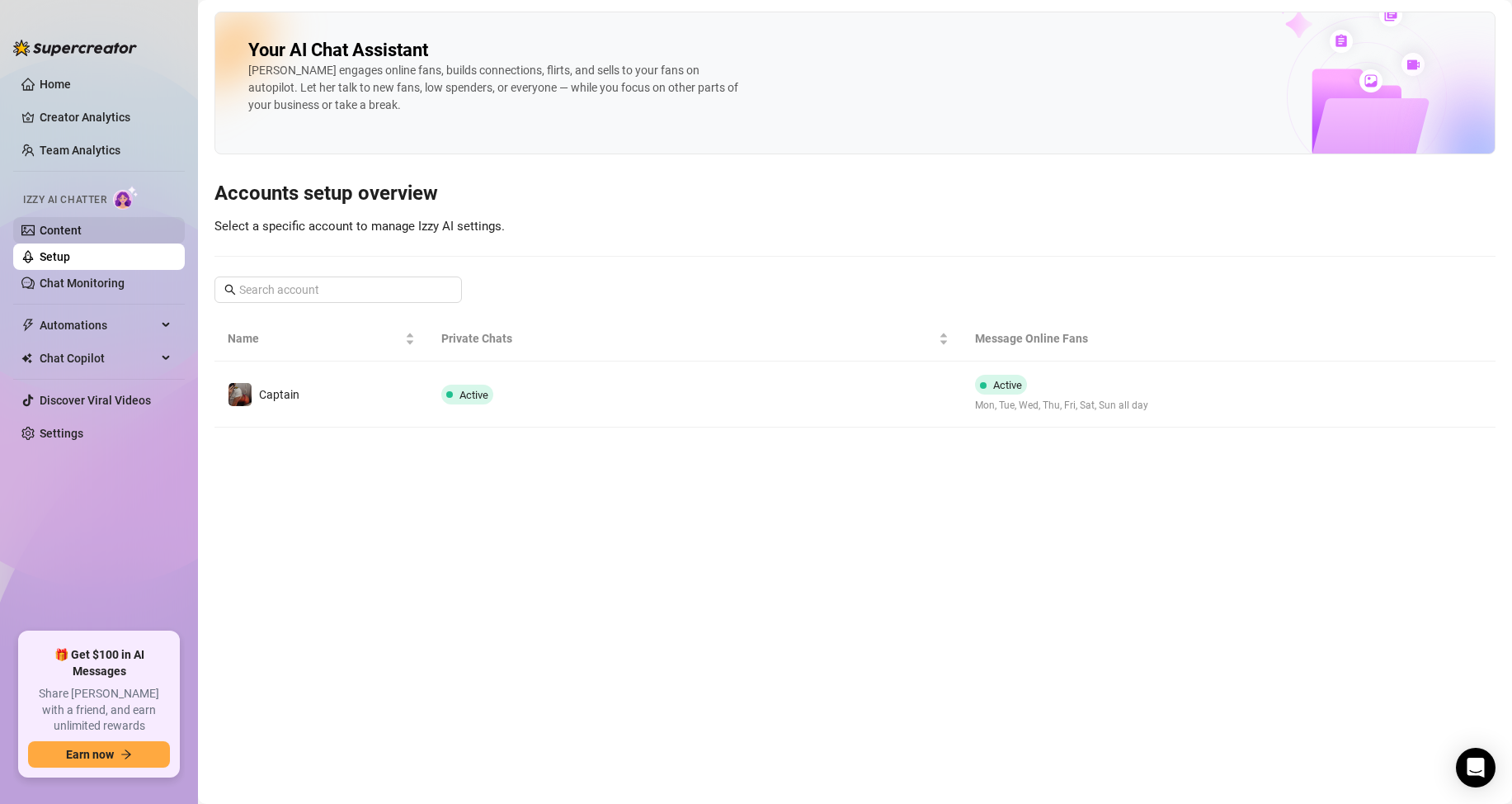 The image size is (1512, 804). What do you see at coordinates (688, 338) in the screenshot?
I see `span: Private Chats` at bounding box center [688, 338].